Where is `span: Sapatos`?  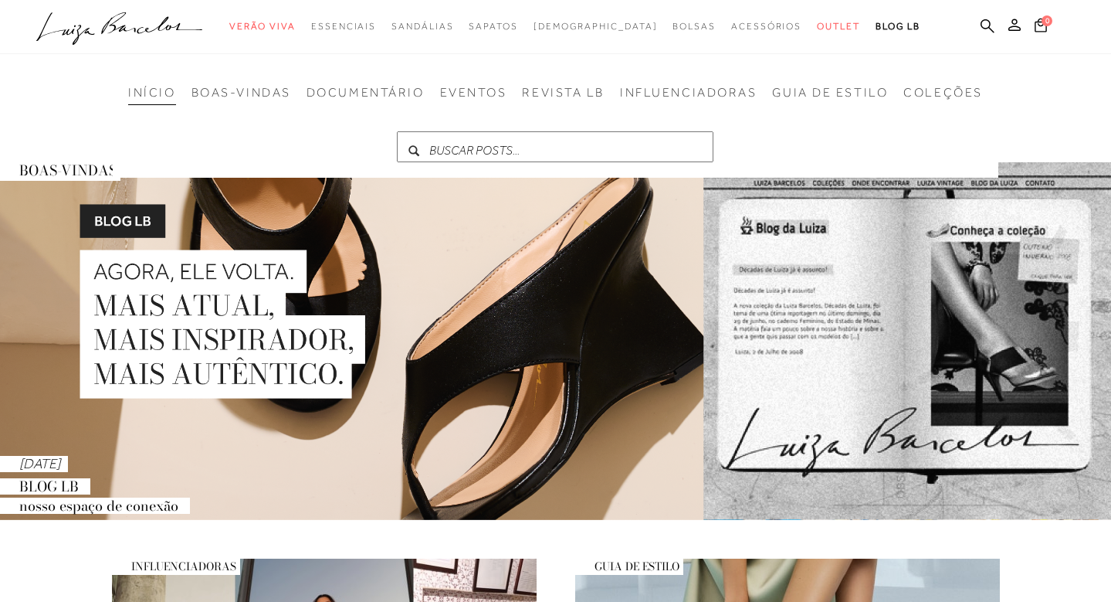
span: Sapatos is located at coordinates (493, 26).